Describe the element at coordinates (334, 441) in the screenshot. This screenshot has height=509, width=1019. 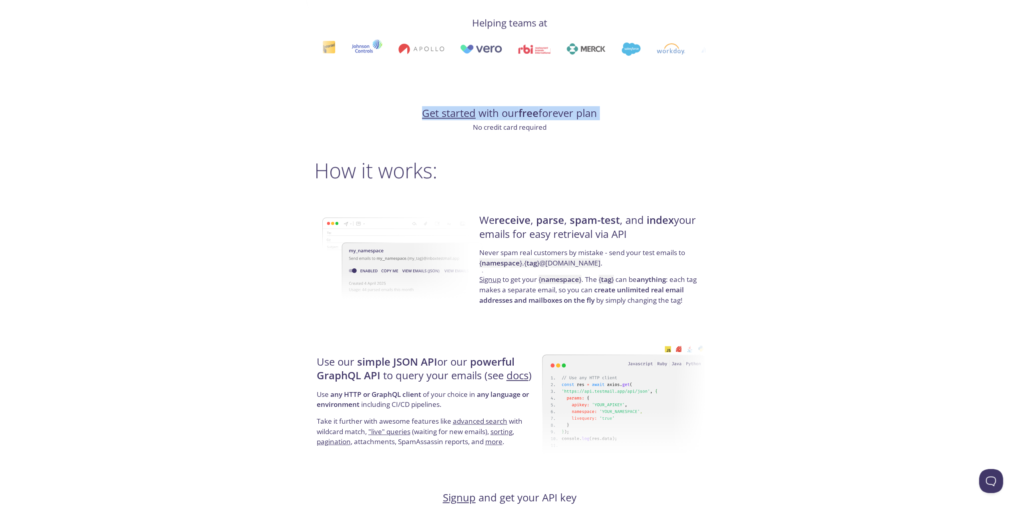
I see `a: pagination` at that location.